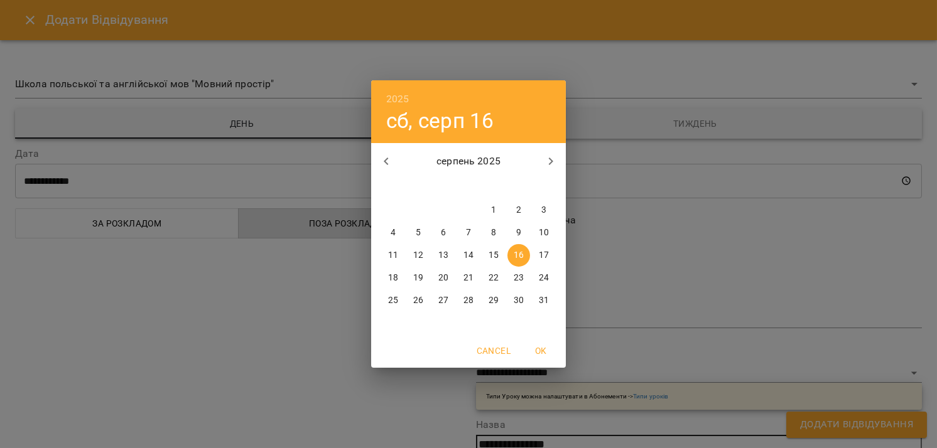 This screenshot has height=448, width=937. I want to click on button: 15, so click(494, 256).